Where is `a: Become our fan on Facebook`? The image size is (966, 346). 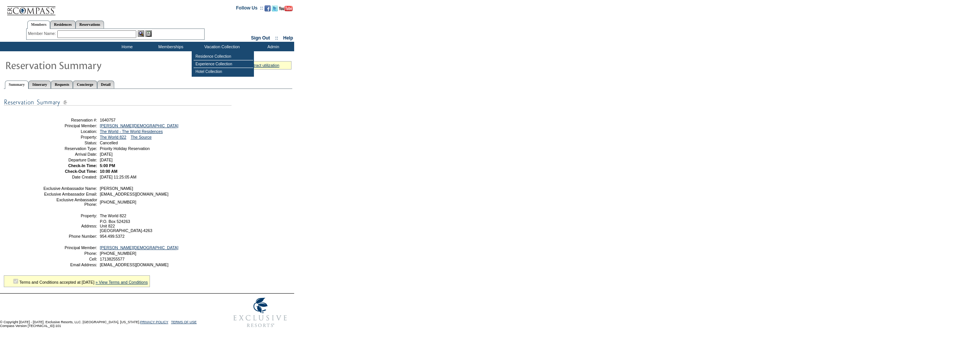 a: Become our fan on Facebook is located at coordinates (267, 10).